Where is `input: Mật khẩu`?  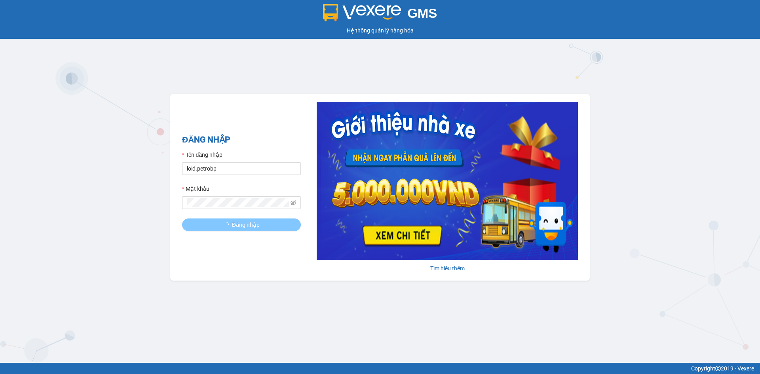 input: Mật khẩu is located at coordinates (238, 203).